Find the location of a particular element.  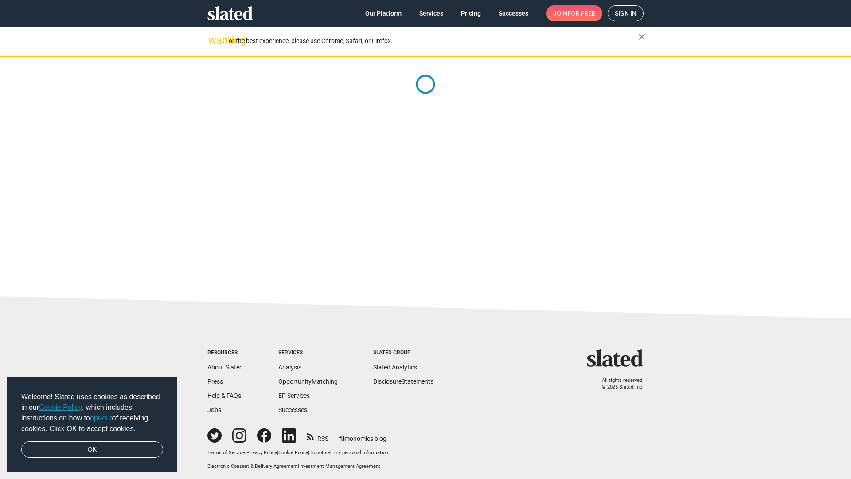

a: Terms of Service is located at coordinates (226, 452).